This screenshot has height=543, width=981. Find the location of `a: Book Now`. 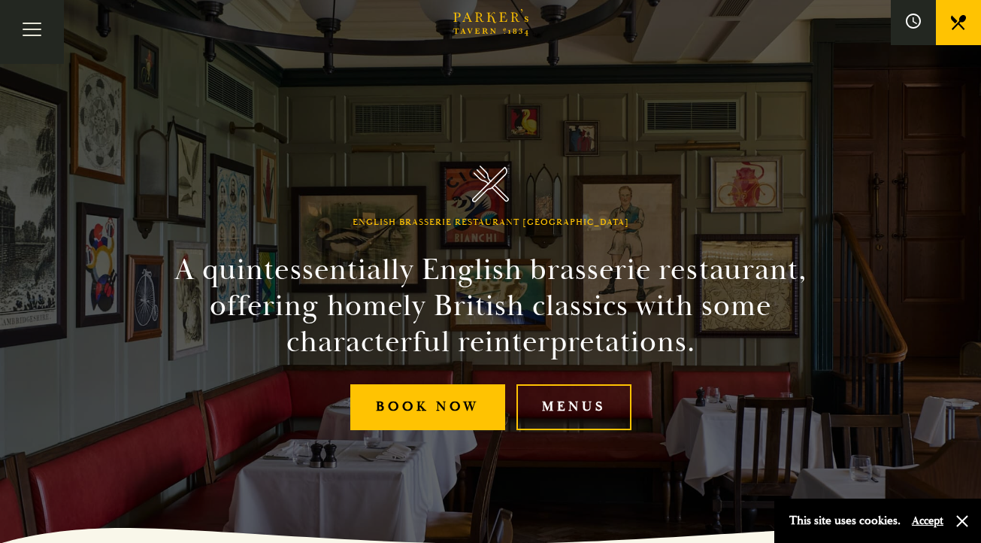

a: Book Now is located at coordinates (428, 407).